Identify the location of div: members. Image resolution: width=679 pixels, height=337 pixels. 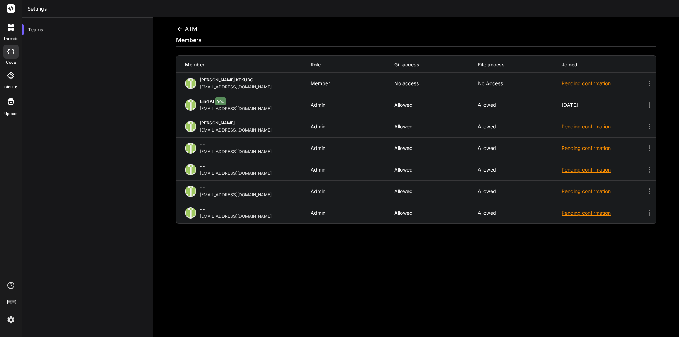
(189, 41).